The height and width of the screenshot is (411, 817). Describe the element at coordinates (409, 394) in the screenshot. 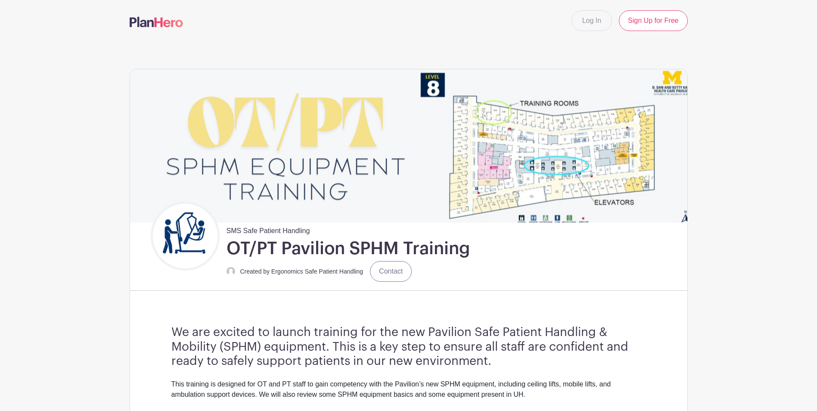

I see `div: This training is designed for OT and PT staff to gain competency with the Pavilion’s new SPHM equ...` at that location.